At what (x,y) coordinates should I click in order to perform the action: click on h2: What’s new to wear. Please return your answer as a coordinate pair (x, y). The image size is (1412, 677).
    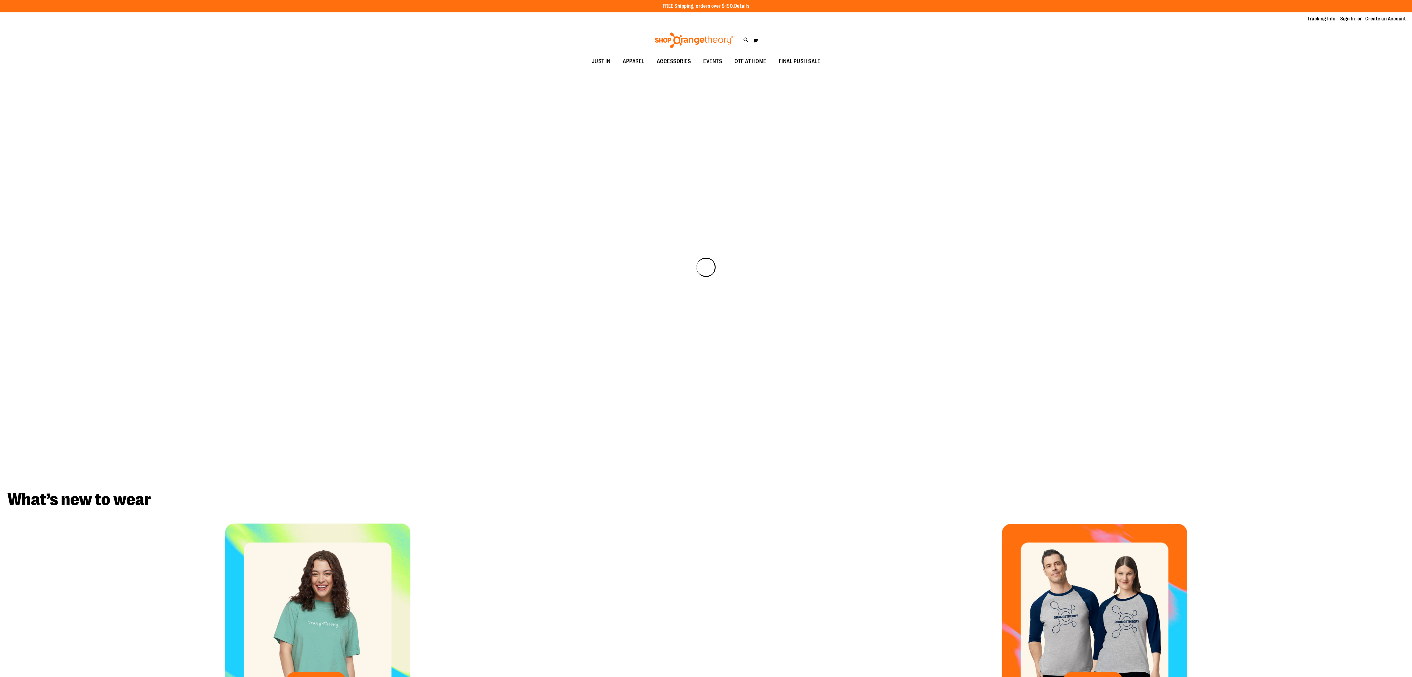
    Looking at the image, I should click on (706, 500).